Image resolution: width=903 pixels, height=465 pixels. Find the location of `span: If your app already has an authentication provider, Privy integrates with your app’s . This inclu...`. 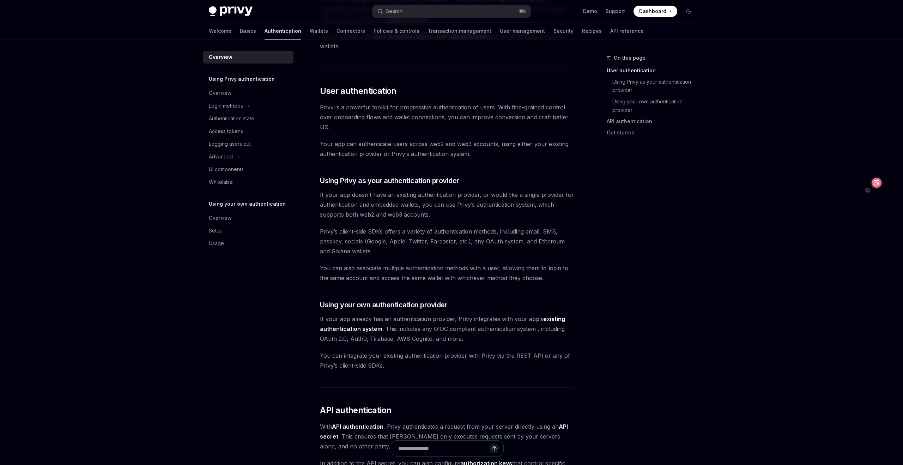

span: If your app already has an authentication provider, Privy integrates with your app’s . This inclu... is located at coordinates (447, 329).